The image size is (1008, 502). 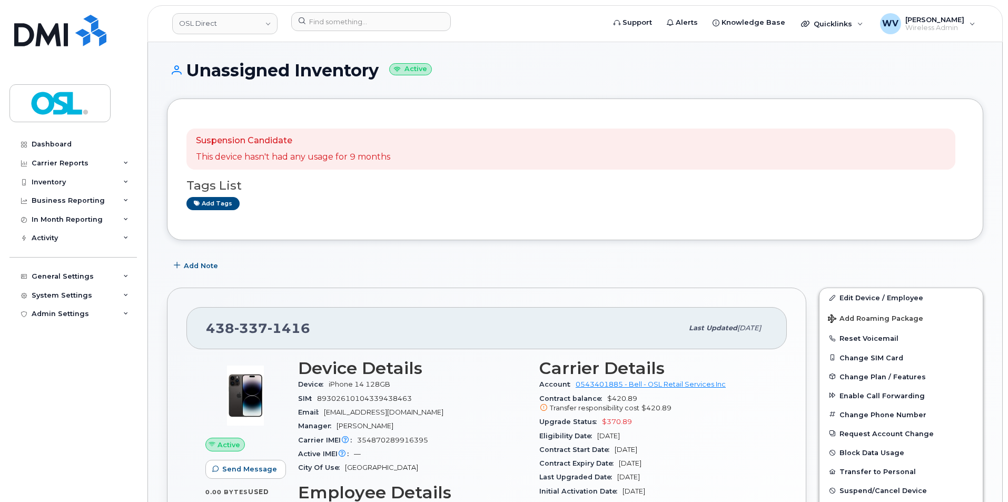 What do you see at coordinates (359, 384) in the screenshot?
I see `span: iPhone 14 128GB` at bounding box center [359, 384].